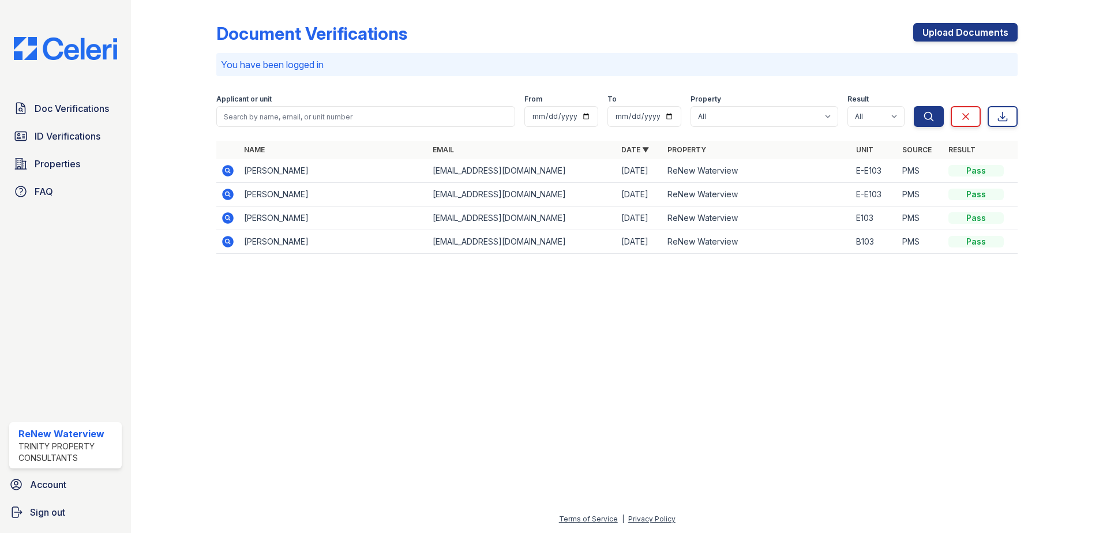 This screenshot has height=533, width=1103. Describe the element at coordinates (44, 191) in the screenshot. I see `span: FAQ` at that location.